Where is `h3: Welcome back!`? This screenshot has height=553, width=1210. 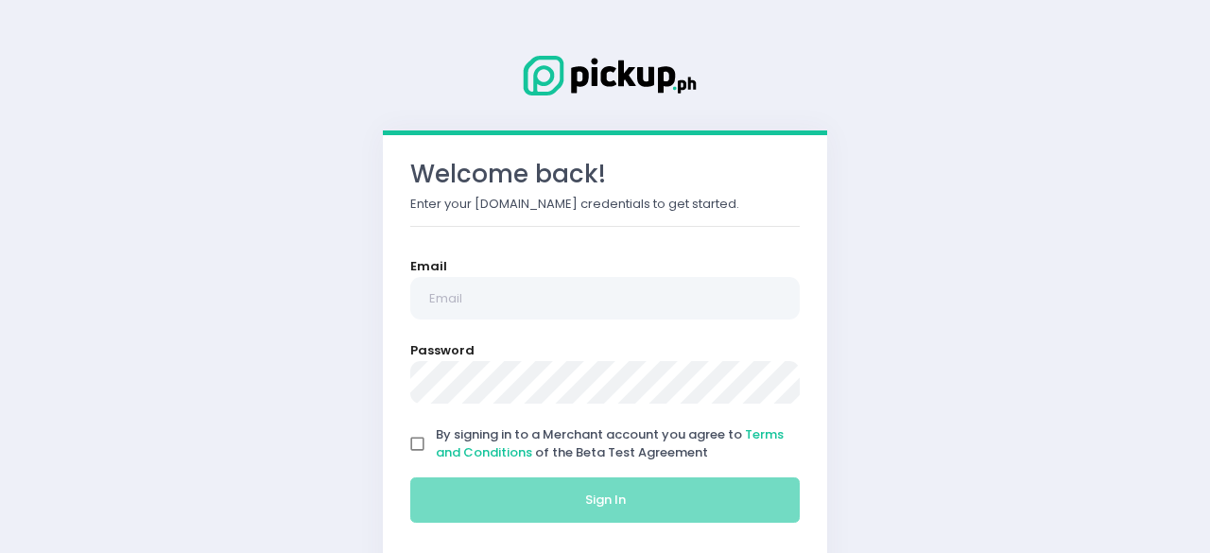 h3: Welcome back! is located at coordinates (605, 174).